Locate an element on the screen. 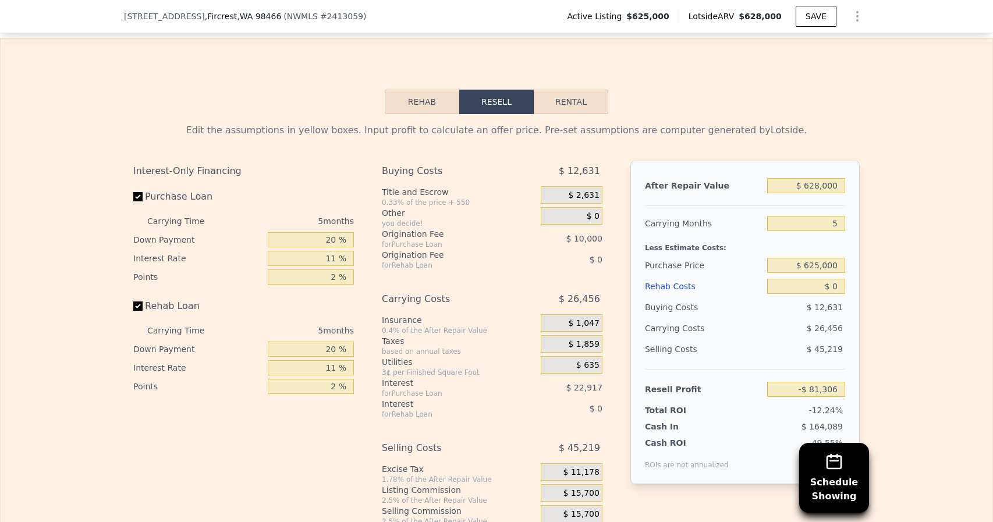  span: $ 635 is located at coordinates (588, 365).